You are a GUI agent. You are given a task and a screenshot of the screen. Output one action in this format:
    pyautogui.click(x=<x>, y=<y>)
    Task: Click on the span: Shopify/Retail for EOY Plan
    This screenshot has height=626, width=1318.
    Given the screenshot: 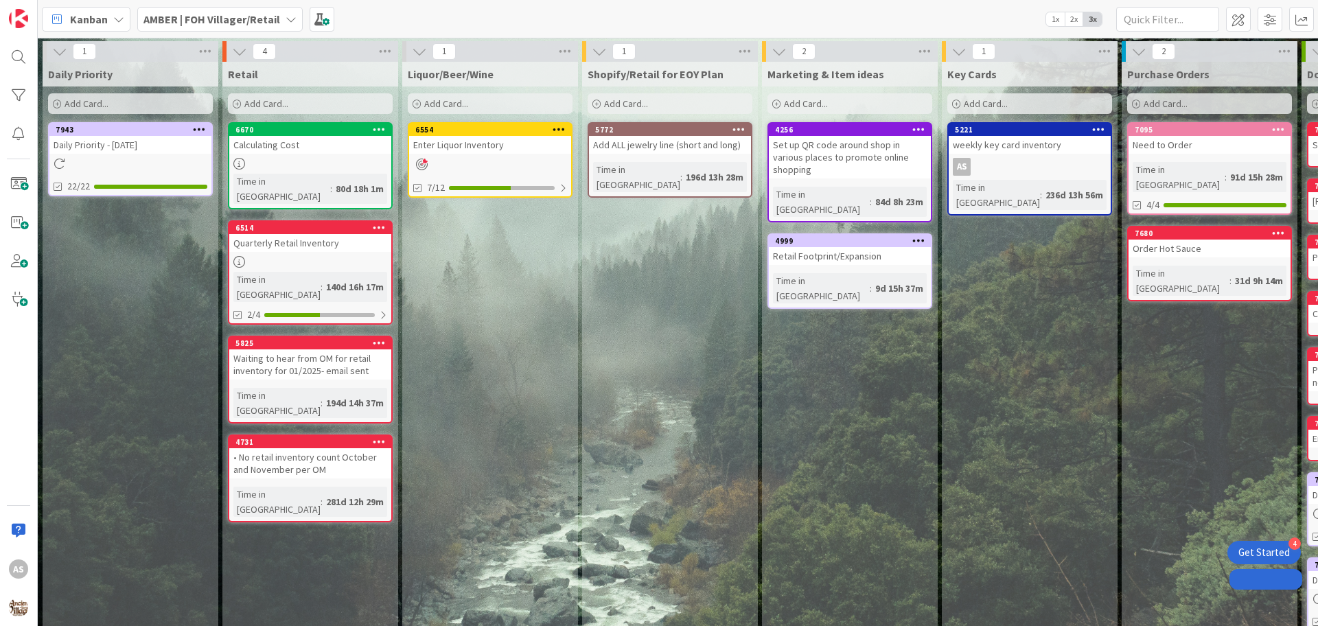 What is the action you would take?
    pyautogui.click(x=656, y=74)
    